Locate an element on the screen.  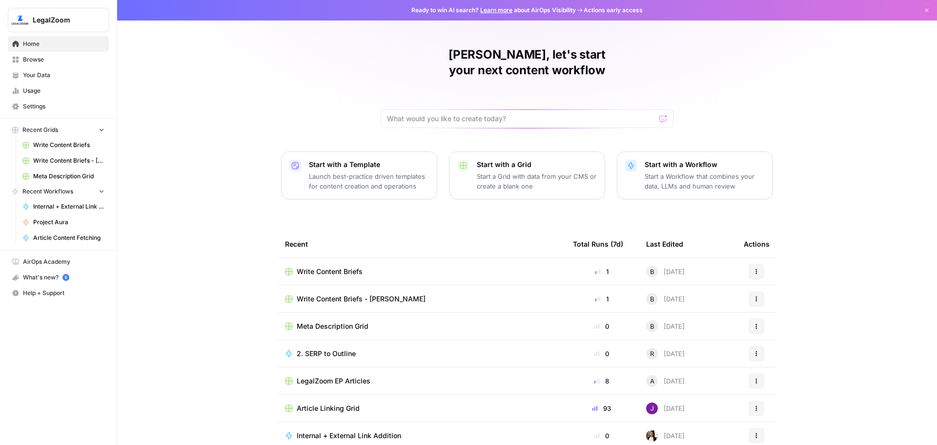
a: 5 is located at coordinates (66, 277).